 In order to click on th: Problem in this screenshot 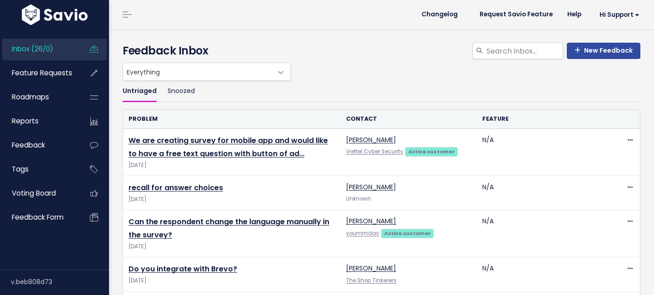, I will do `click(232, 119)`.